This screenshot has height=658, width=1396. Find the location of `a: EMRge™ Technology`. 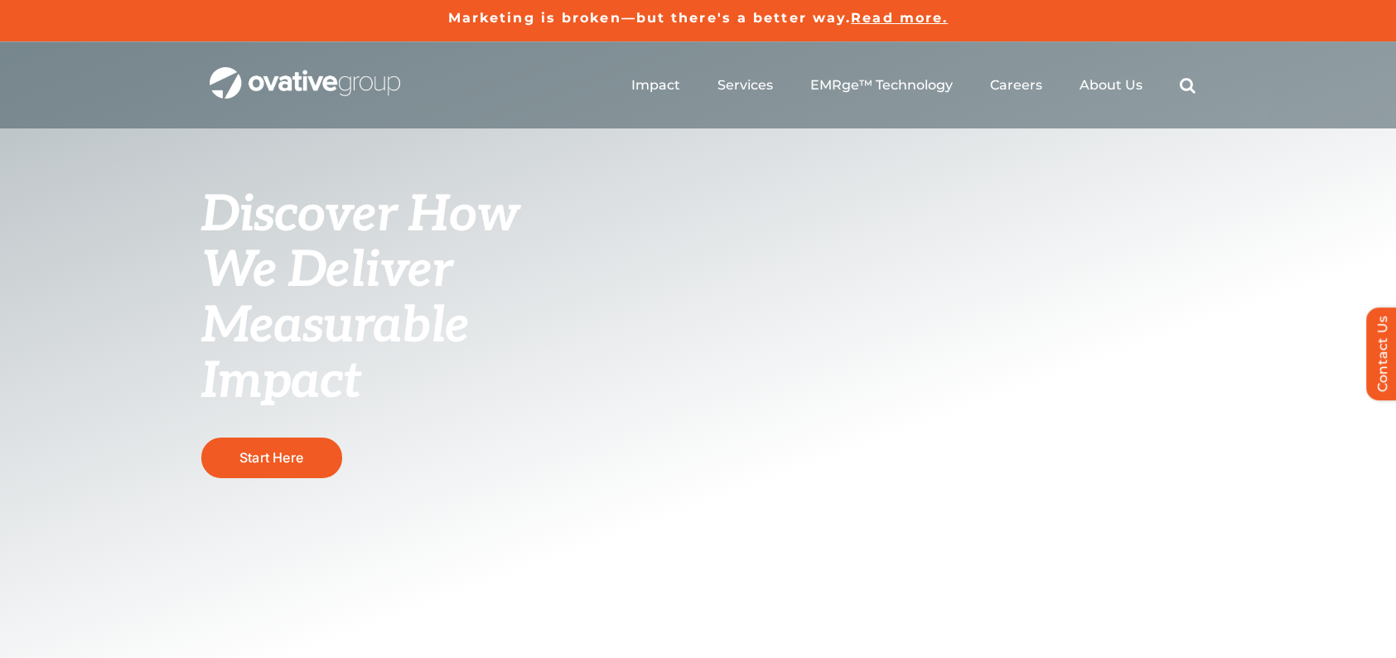

a: EMRge™ Technology is located at coordinates (882, 85).